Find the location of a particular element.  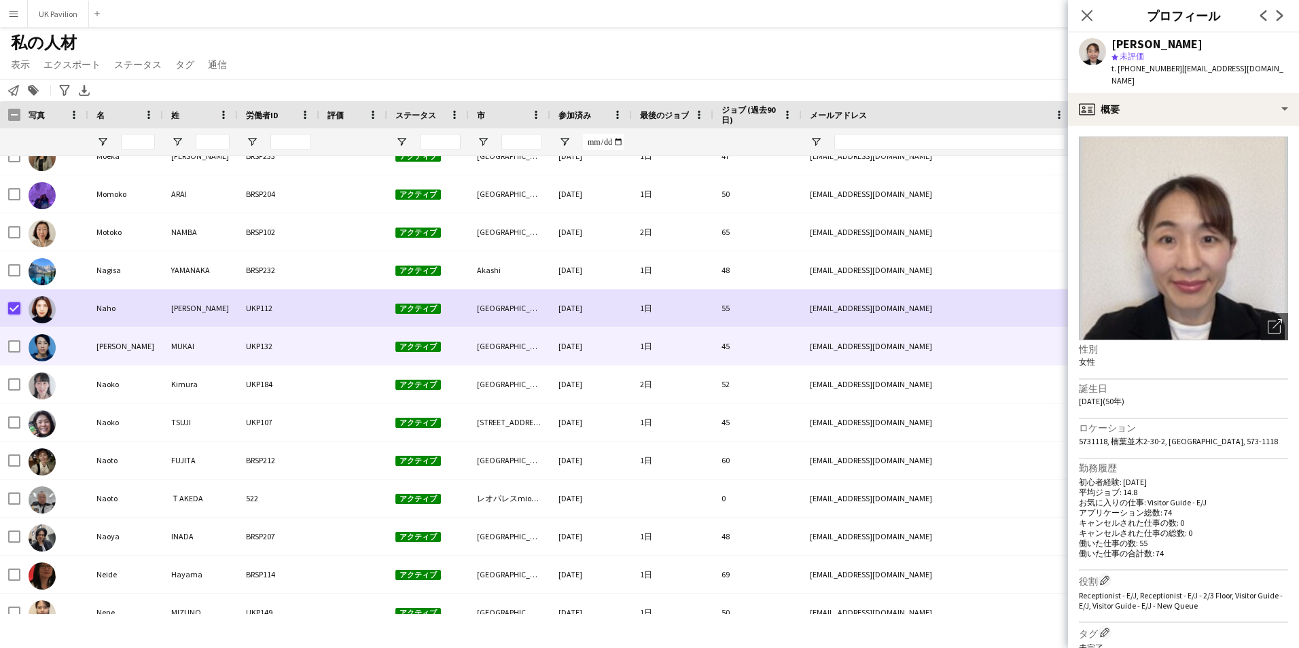

div: YAMANAKA is located at coordinates (200, 270).